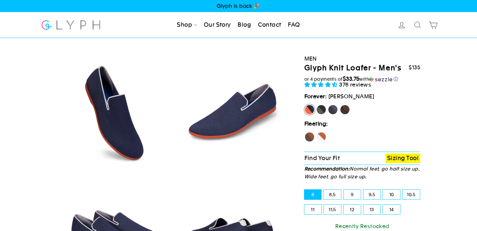 This screenshot has height=231, width=477. I want to click on label: Hawk, so click(310, 137).